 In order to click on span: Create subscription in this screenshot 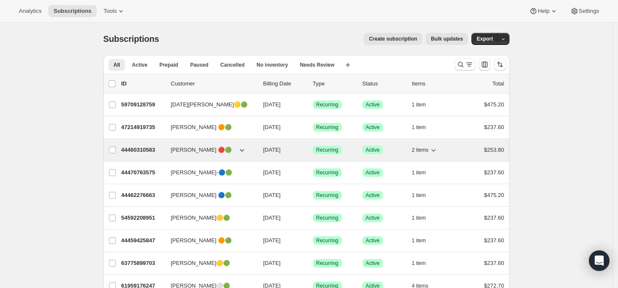, I will do `click(393, 39)`.